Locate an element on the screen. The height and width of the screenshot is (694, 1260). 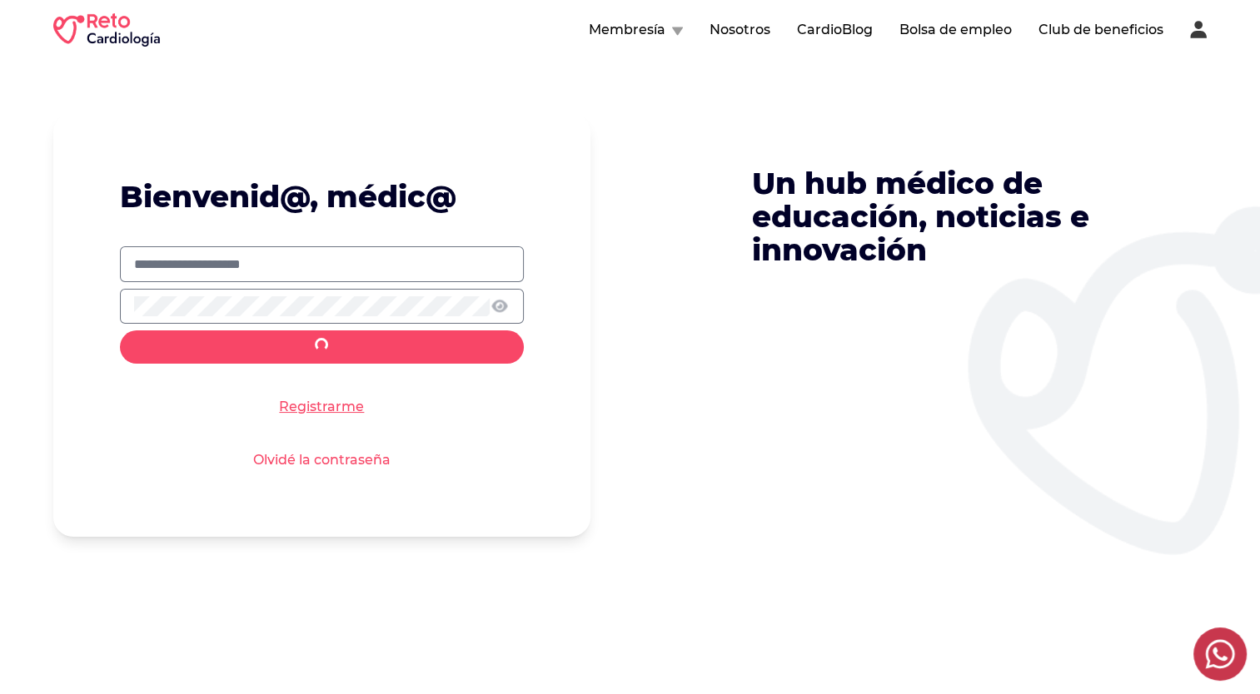
a: Olvidé la contraseña is located at coordinates (321, 460).